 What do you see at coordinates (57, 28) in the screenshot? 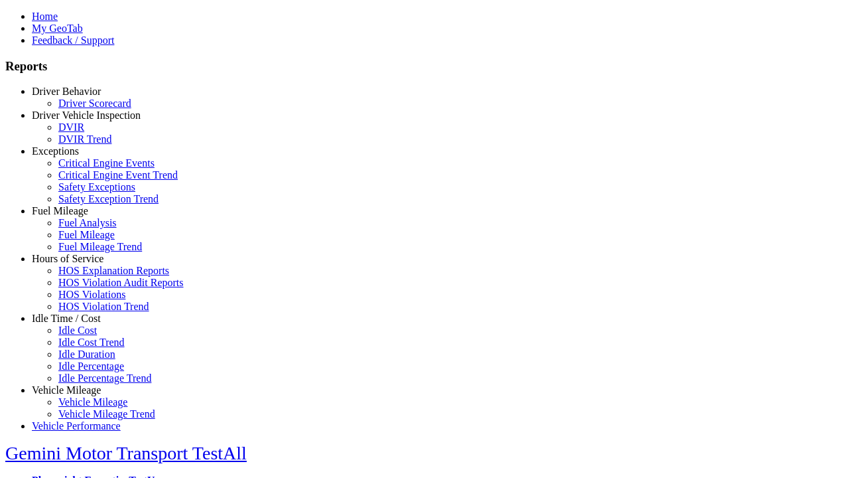
I see `a: My GeoTab` at bounding box center [57, 28].